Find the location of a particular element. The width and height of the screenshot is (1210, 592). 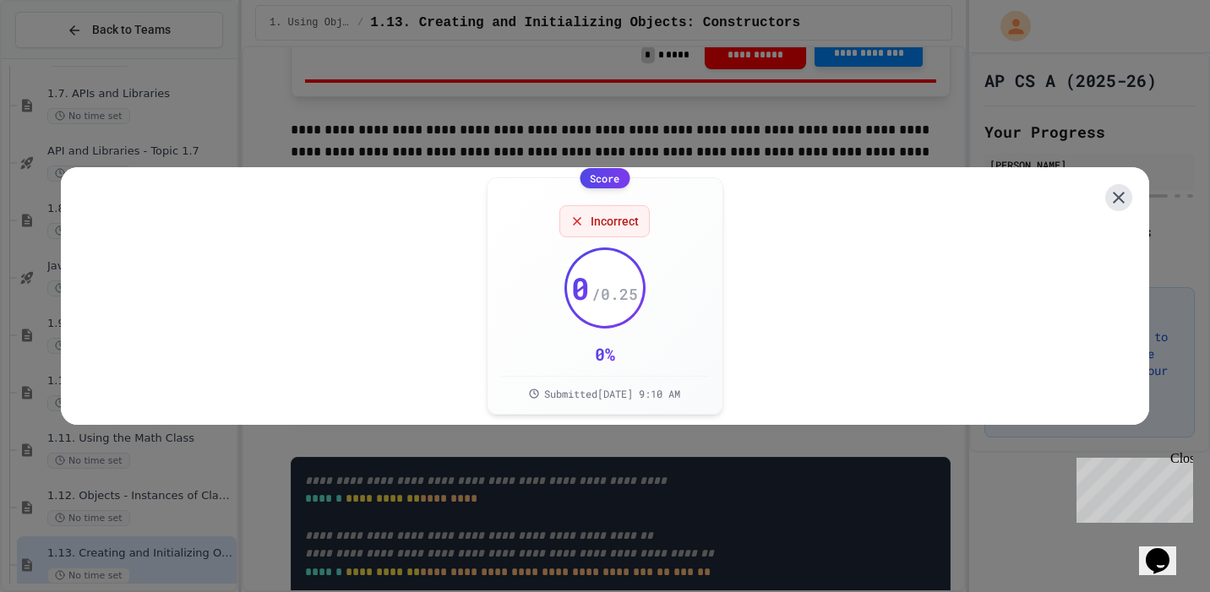

div: Chat with us now!Close is located at coordinates (62, 57).